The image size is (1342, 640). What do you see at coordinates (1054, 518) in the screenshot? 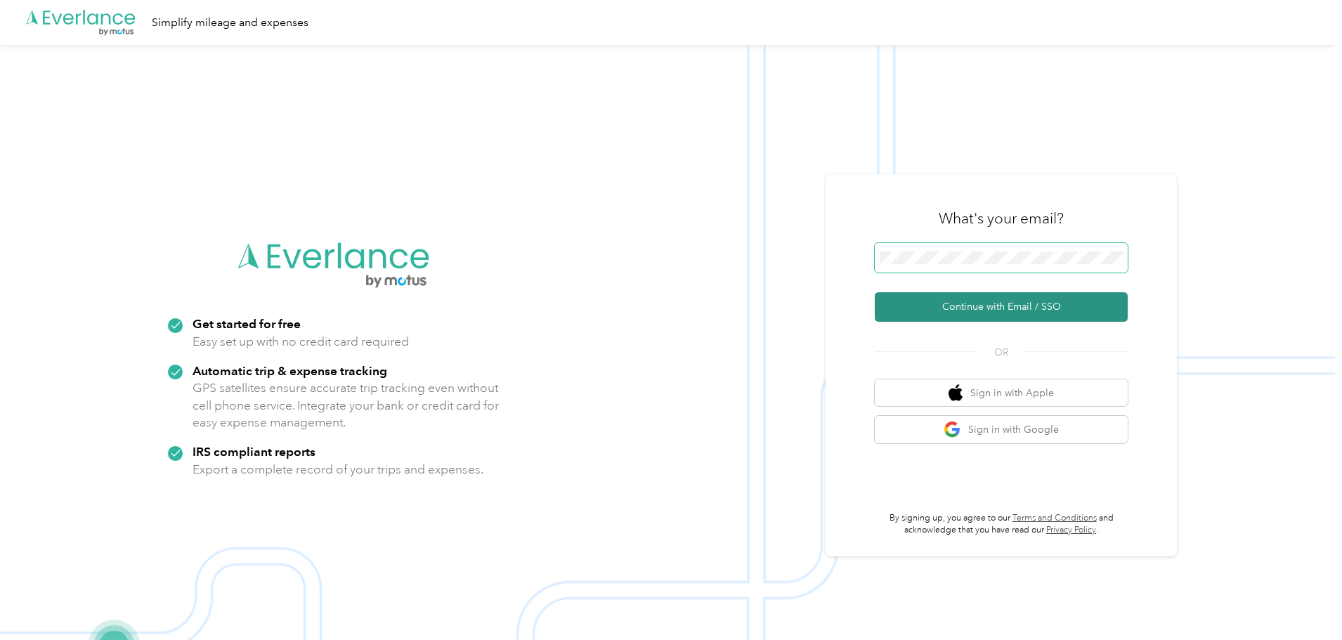
I see `a: Terms and Conditions` at bounding box center [1054, 518].